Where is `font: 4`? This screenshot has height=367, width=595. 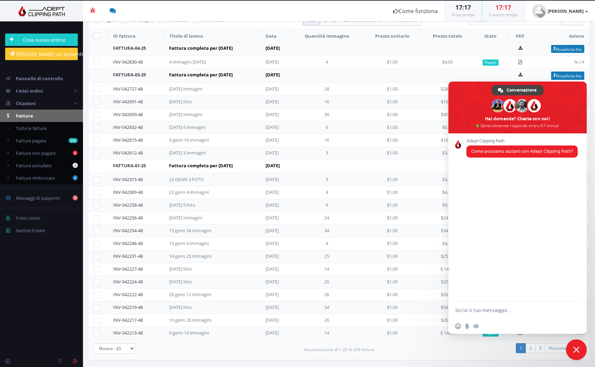 font: 4 is located at coordinates (327, 244).